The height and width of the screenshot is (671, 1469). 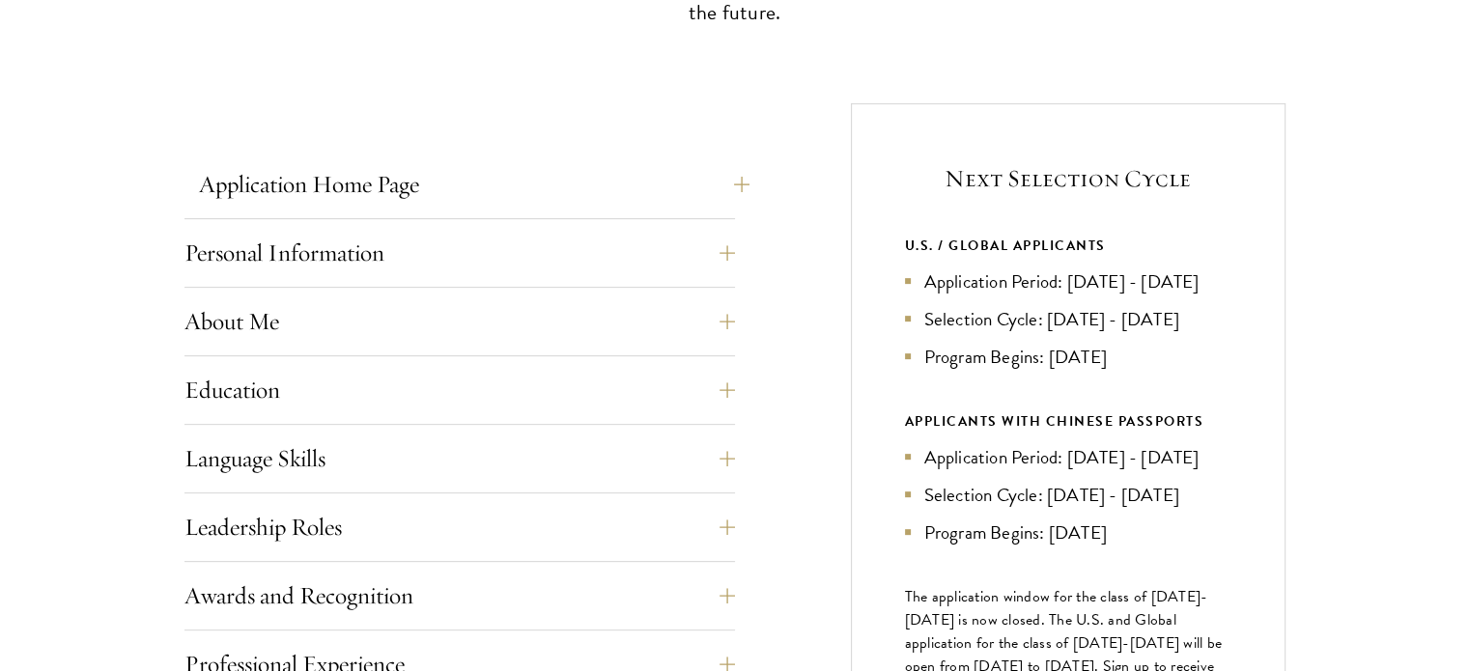 I want to click on div: APPLICANTS WITH CHINESE PASSPORTS, so click(x=1068, y=421).